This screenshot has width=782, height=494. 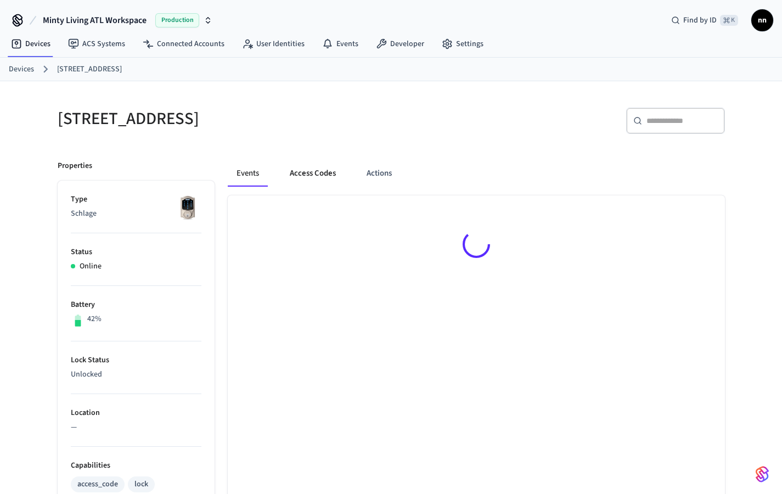 What do you see at coordinates (136, 252) in the screenshot?
I see `p: Status` at bounding box center [136, 252].